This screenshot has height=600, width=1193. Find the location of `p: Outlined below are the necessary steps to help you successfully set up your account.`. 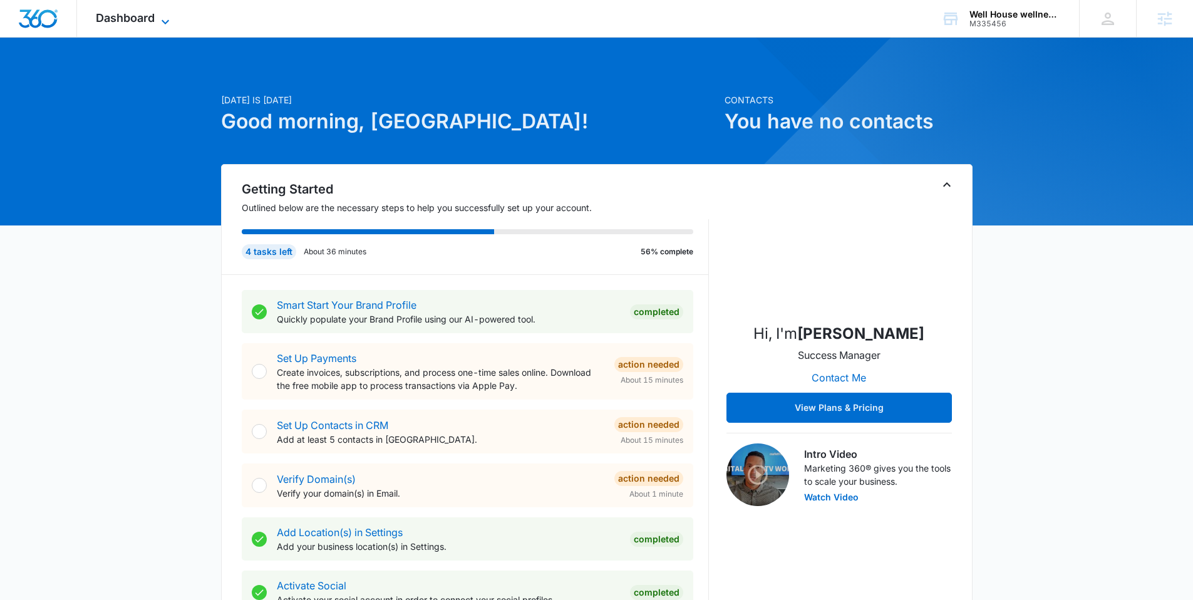

p: Outlined below are the necessary steps to help you successfully set up your account. is located at coordinates (475, 207).